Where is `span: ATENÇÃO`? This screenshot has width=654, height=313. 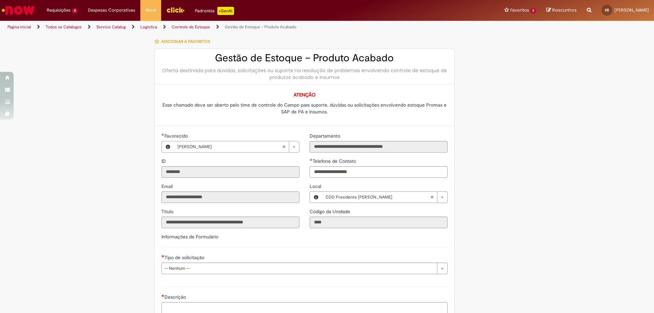
span: ATENÇÃO is located at coordinates (305, 95).